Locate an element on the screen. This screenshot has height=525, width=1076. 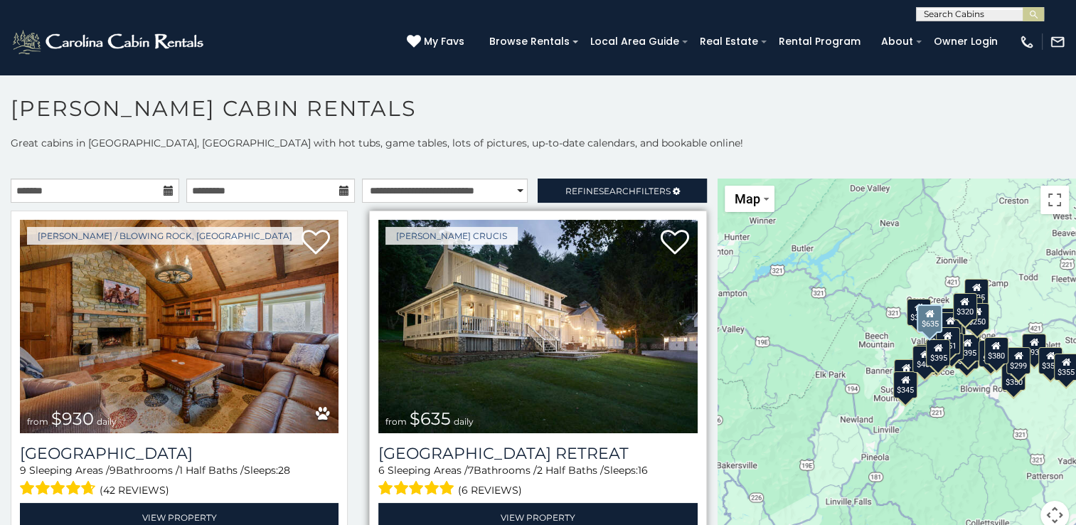
div: $225 is located at coordinates (951, 346).